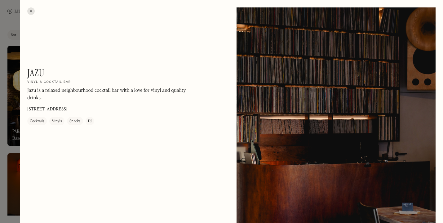  Describe the element at coordinates (75, 121) in the screenshot. I see `div: Snacks` at that location.